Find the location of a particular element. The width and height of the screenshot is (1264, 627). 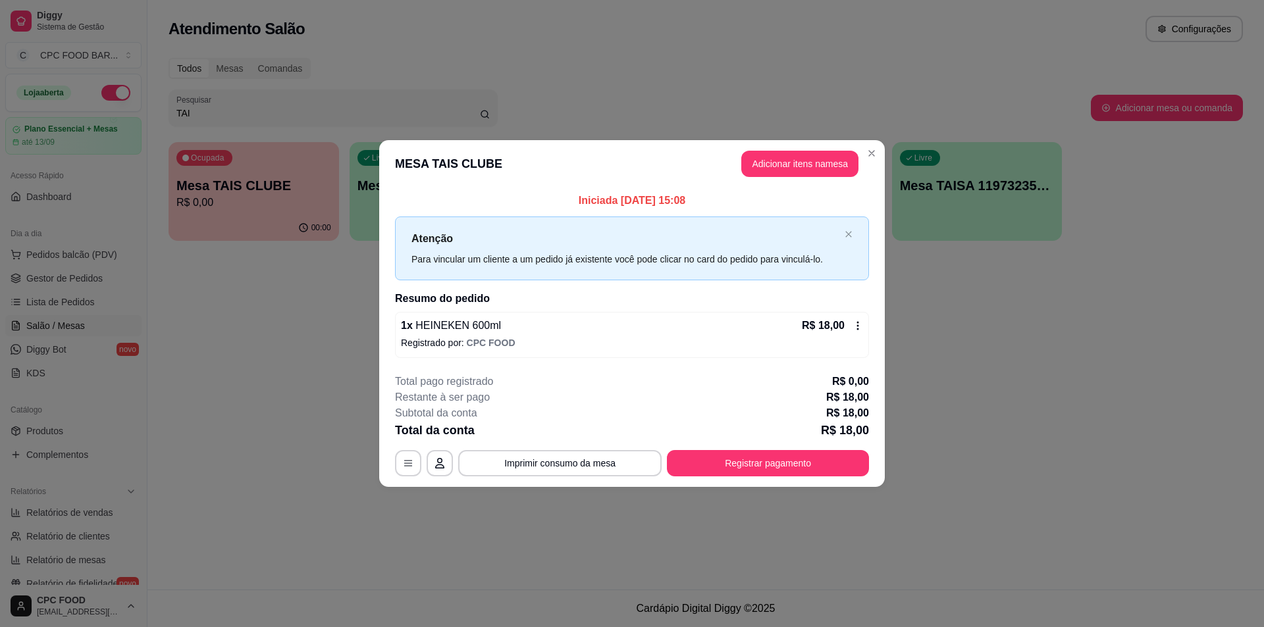

button: Close is located at coordinates (871, 153).